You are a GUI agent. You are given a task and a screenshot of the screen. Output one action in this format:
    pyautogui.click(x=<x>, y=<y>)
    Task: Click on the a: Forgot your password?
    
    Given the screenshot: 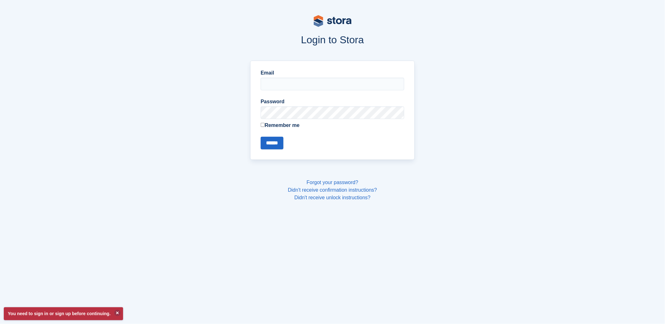 What is the action you would take?
    pyautogui.click(x=333, y=182)
    